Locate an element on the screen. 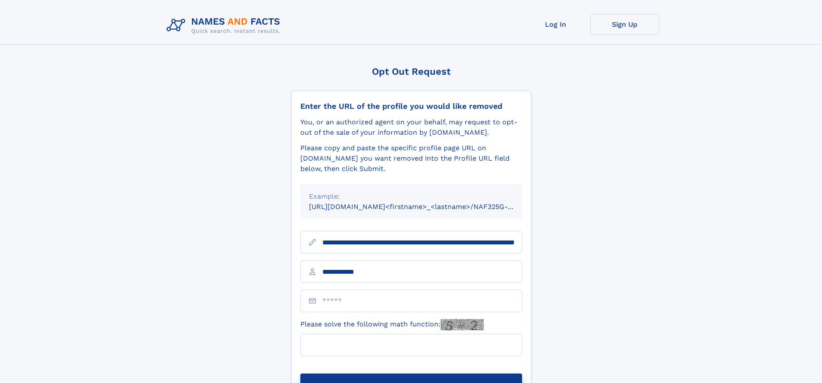 This screenshot has height=383, width=822. a: Sign Up is located at coordinates (625, 24).